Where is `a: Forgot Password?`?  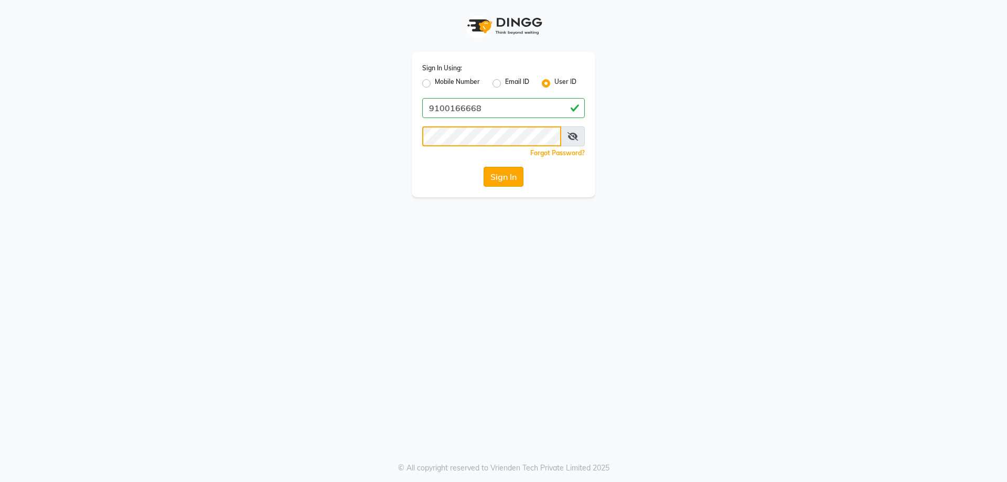
a: Forgot Password? is located at coordinates (558, 153).